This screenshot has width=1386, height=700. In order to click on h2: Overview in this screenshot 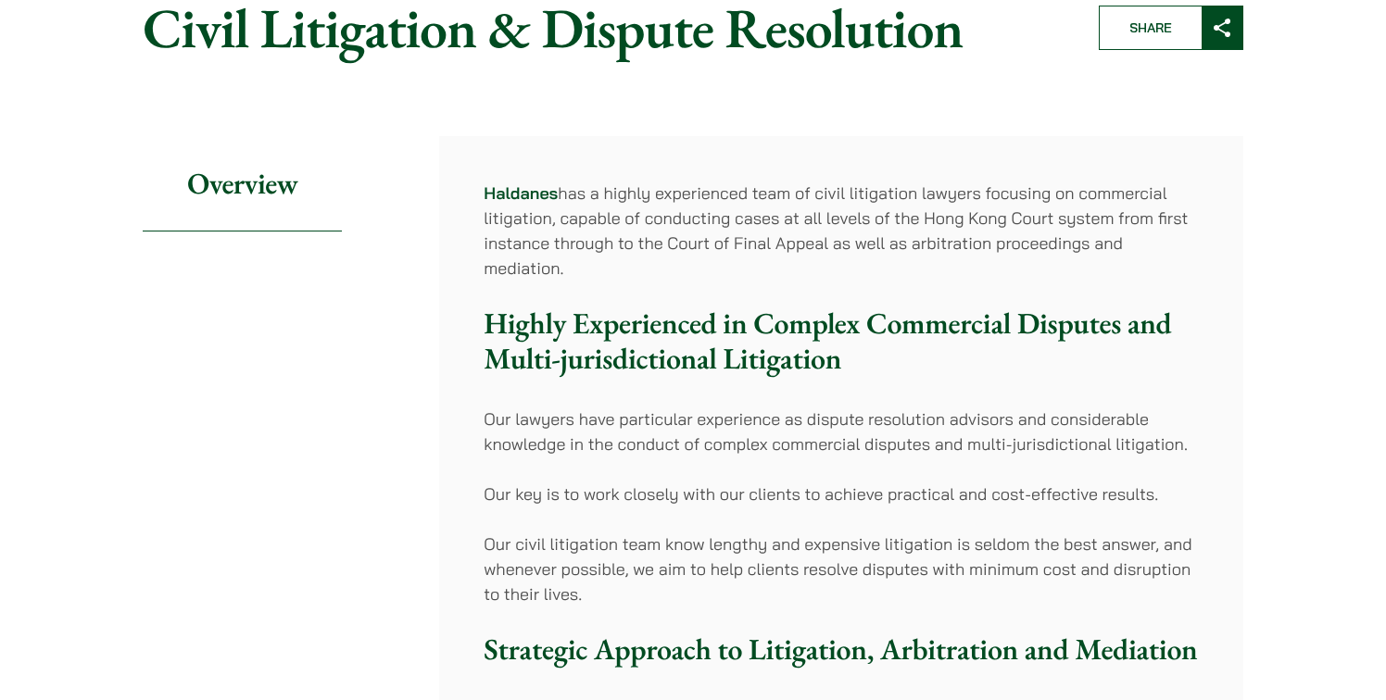, I will do `click(242, 183)`.